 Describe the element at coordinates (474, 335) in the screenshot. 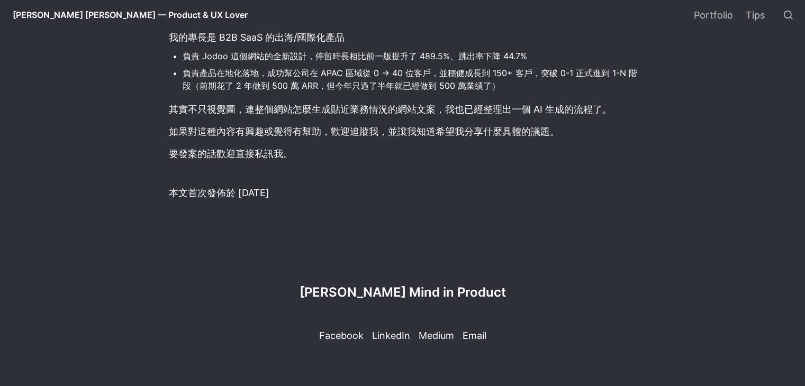

I see `p: Email` at that location.